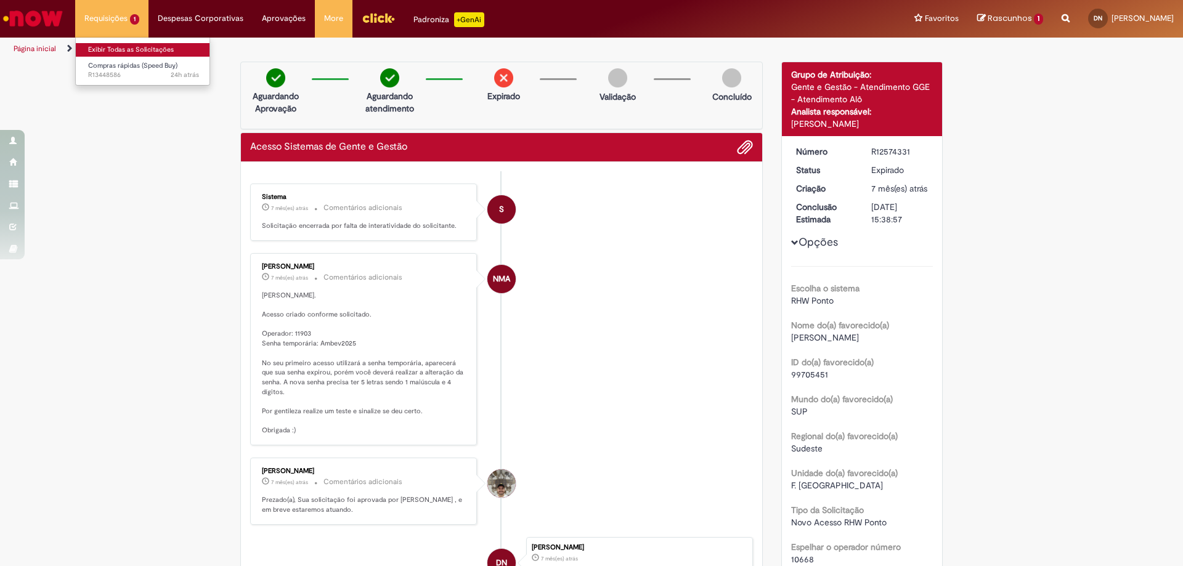  Describe the element at coordinates (275, 102) in the screenshot. I see `p: Aguardando Aprovação` at that location.